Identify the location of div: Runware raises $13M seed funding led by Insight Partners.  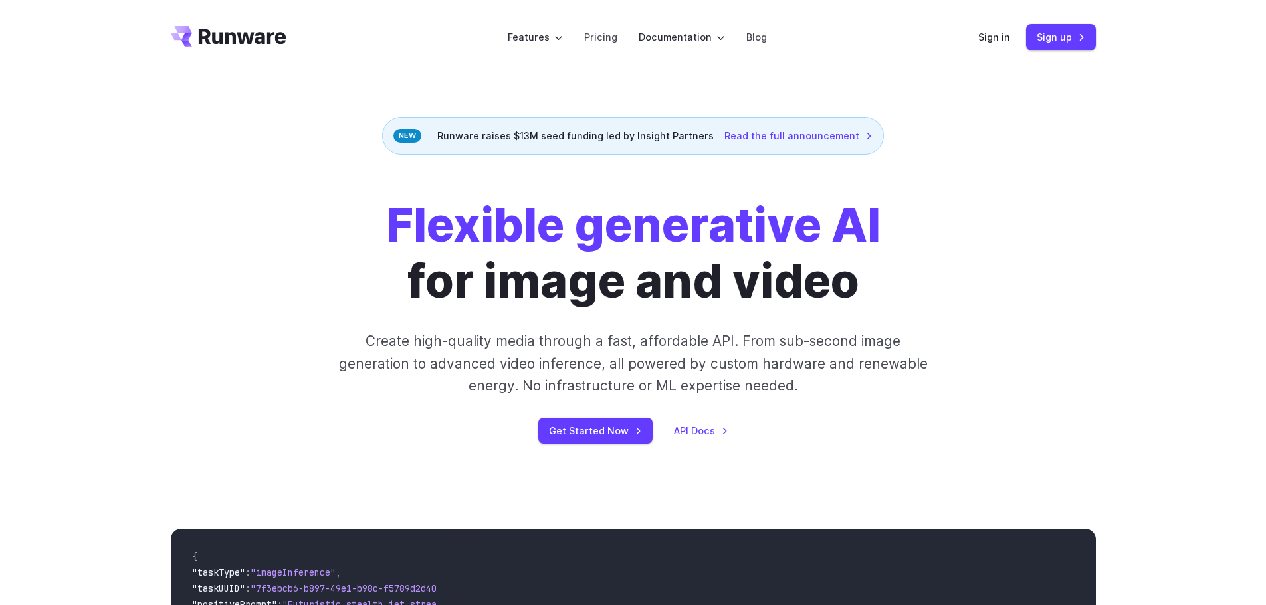
(633, 136).